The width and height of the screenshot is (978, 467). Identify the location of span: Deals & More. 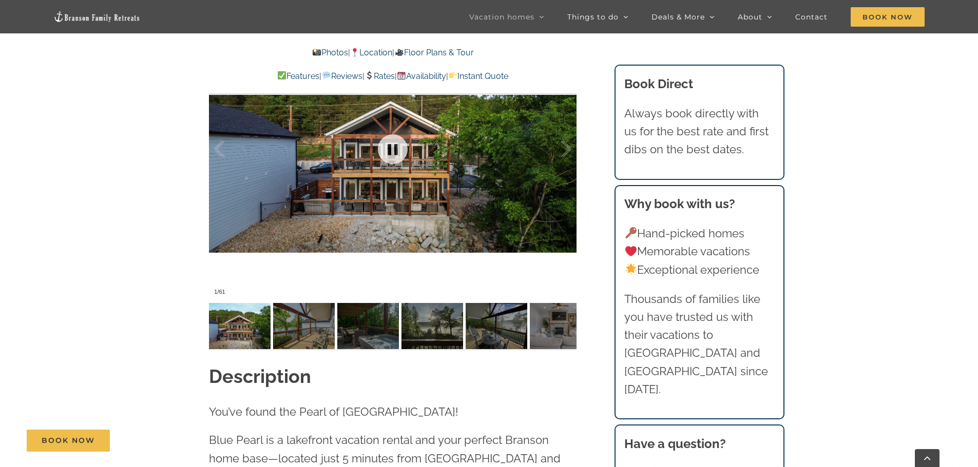
(678, 17).